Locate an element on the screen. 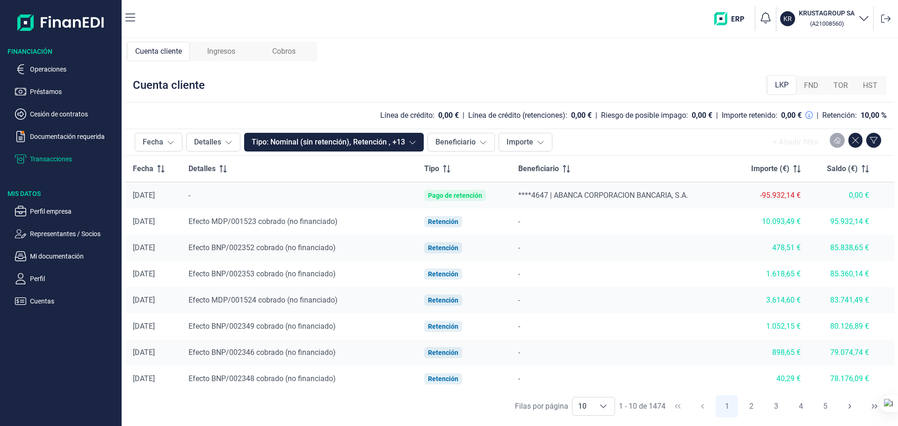 The width and height of the screenshot is (898, 426). button: Representantes / Socios is located at coordinates (66, 234).